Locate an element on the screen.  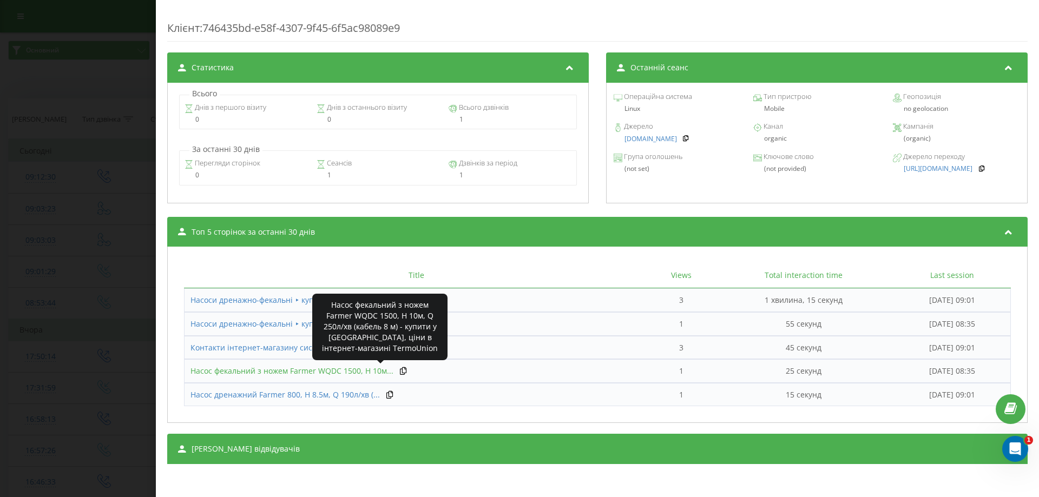
a: Контакти інтернет-магазину систем опалення «Ter... is located at coordinates (290, 348).